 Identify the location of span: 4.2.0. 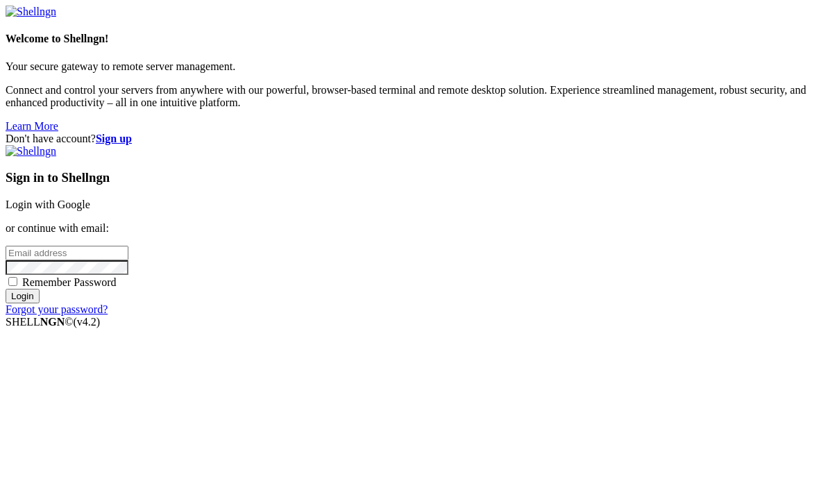
(87, 321).